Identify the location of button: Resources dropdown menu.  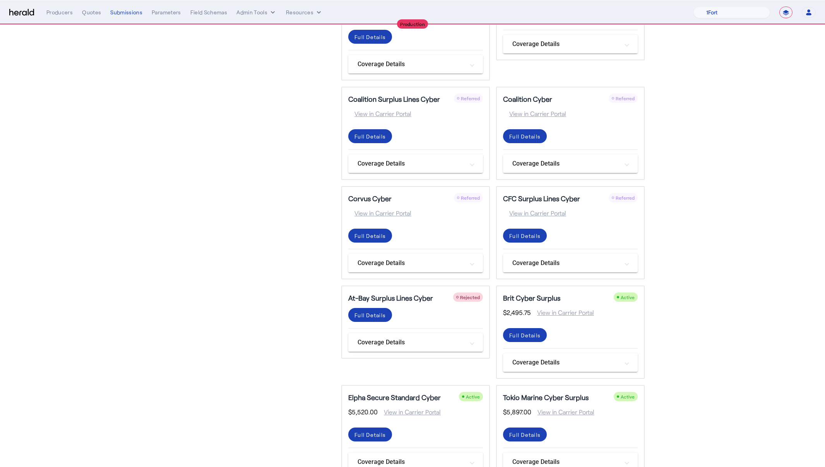
(304, 12).